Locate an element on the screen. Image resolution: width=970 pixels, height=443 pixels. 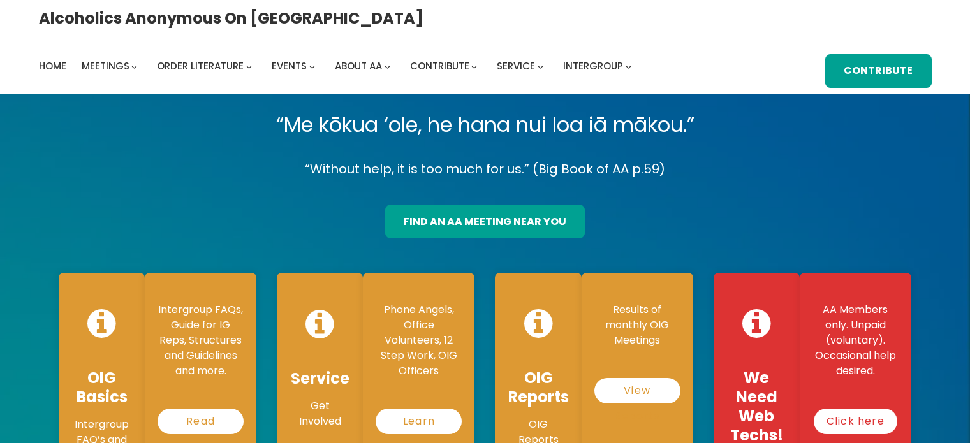
button: Service submenu is located at coordinates (540, 66).